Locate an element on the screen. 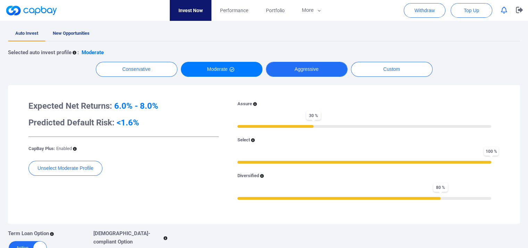 The image size is (528, 248). button: Conservative is located at coordinates (136, 69).